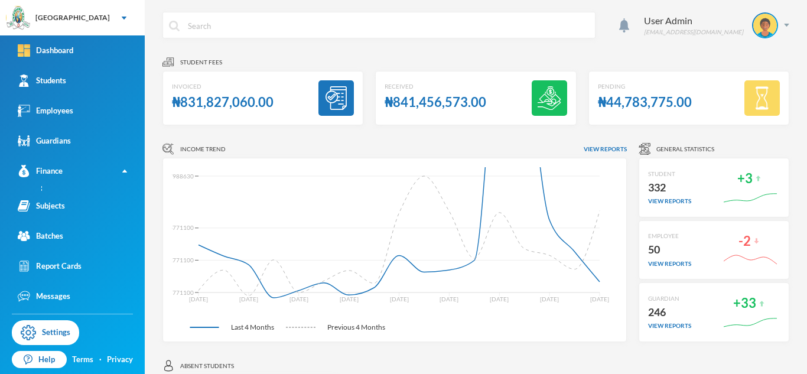 This screenshot has width=807, height=374. I want to click on div: Pending, so click(645, 86).